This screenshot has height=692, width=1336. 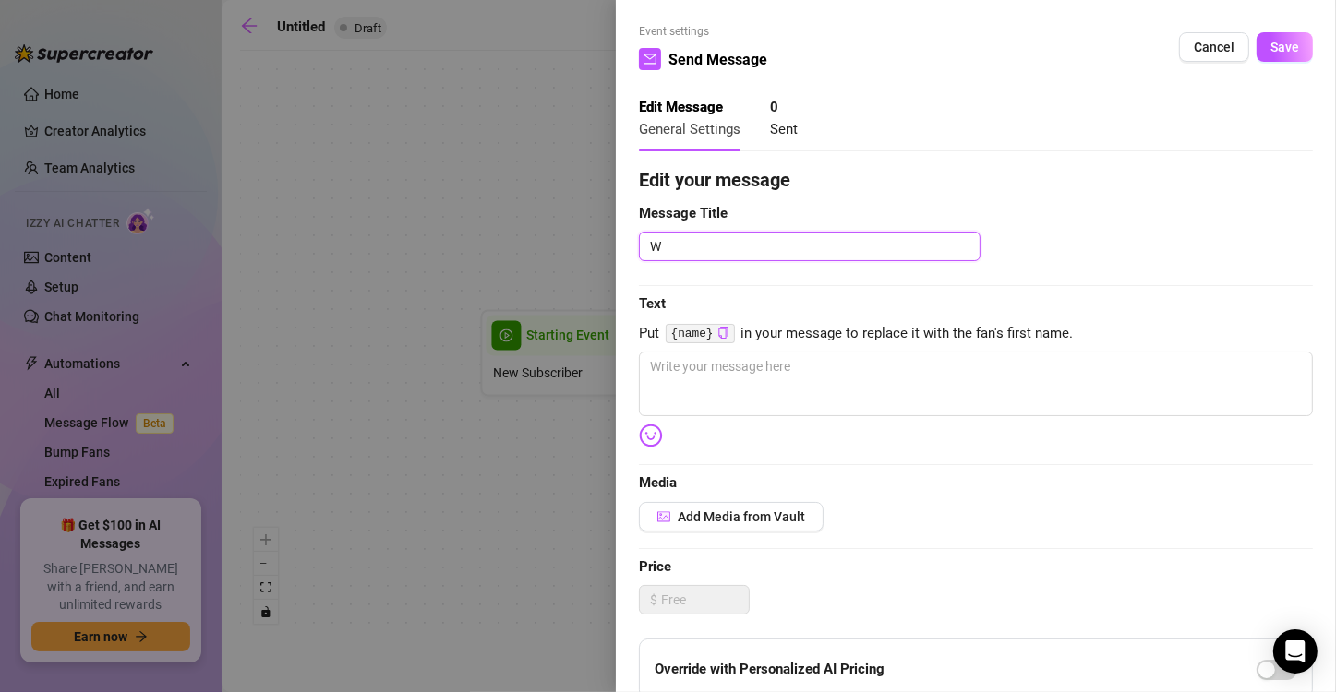 What do you see at coordinates (717, 59) in the screenshot?
I see `span: Send Message` at bounding box center [717, 59].